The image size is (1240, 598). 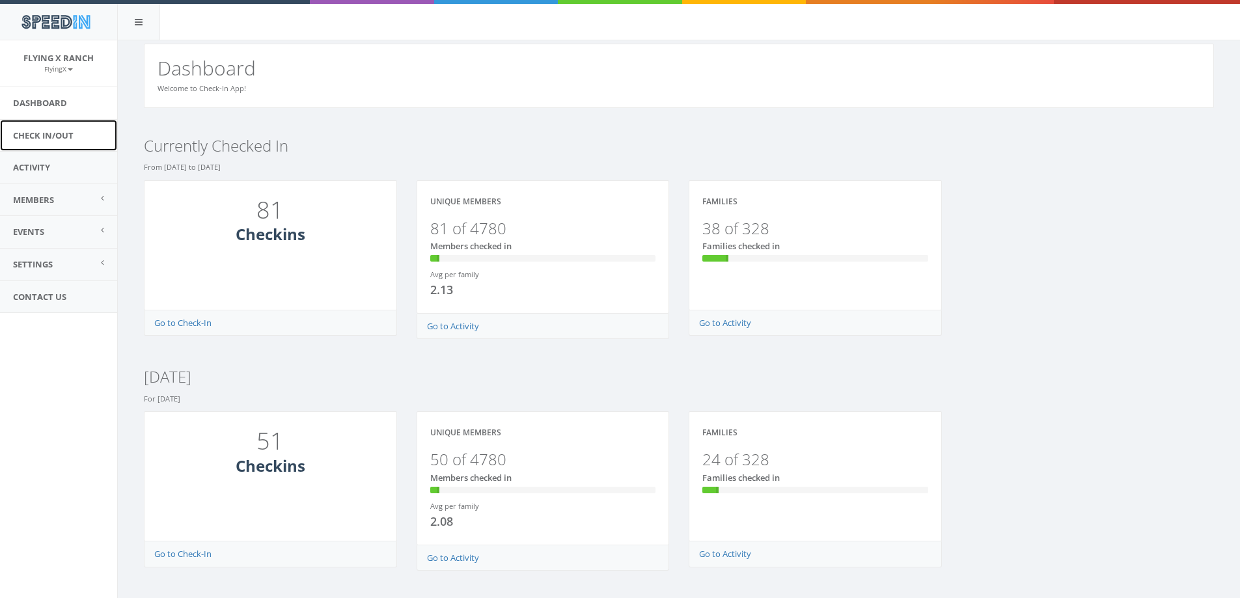 I want to click on span: Contact Us, so click(x=40, y=297).